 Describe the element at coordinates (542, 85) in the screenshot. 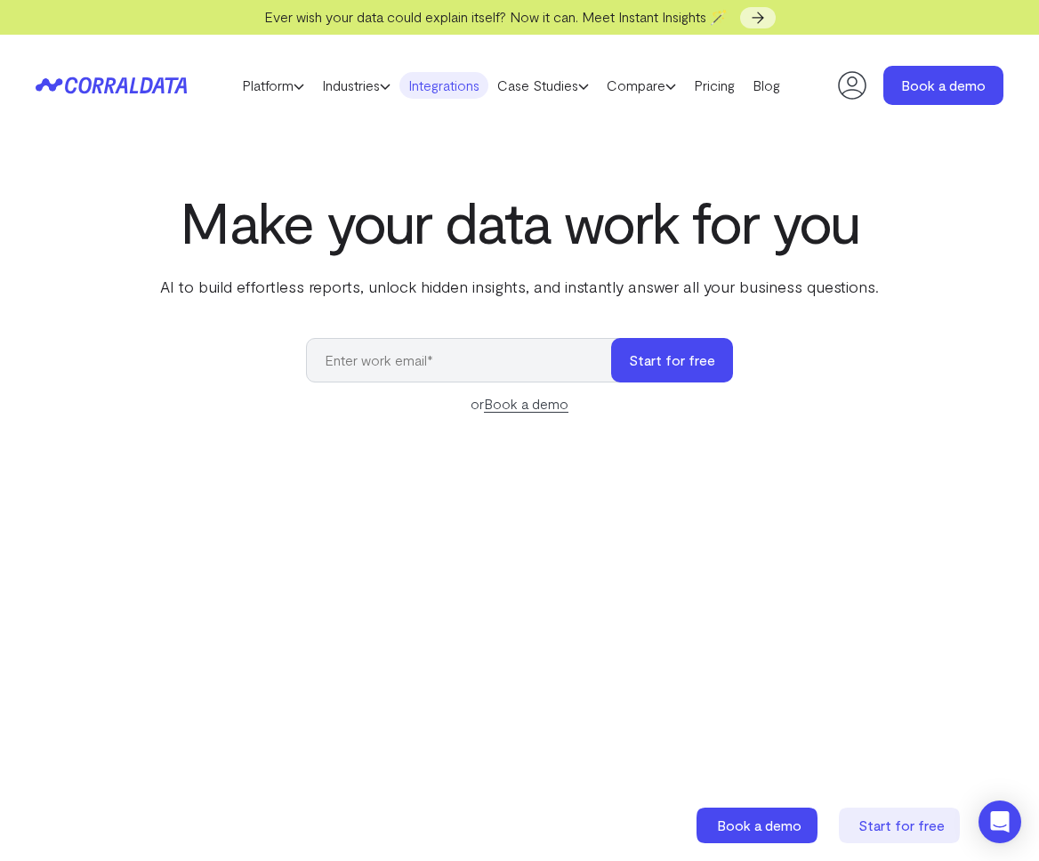

I see `a: Case Studies` at that location.